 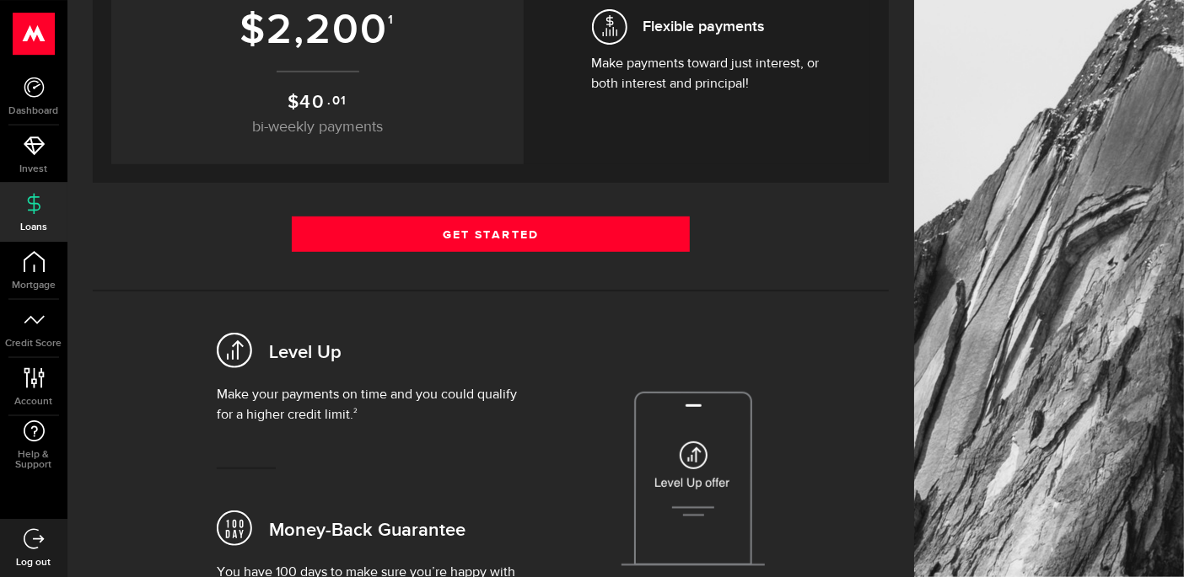 What do you see at coordinates (355, 412) in the screenshot?
I see `sup: 2` at bounding box center [355, 412].